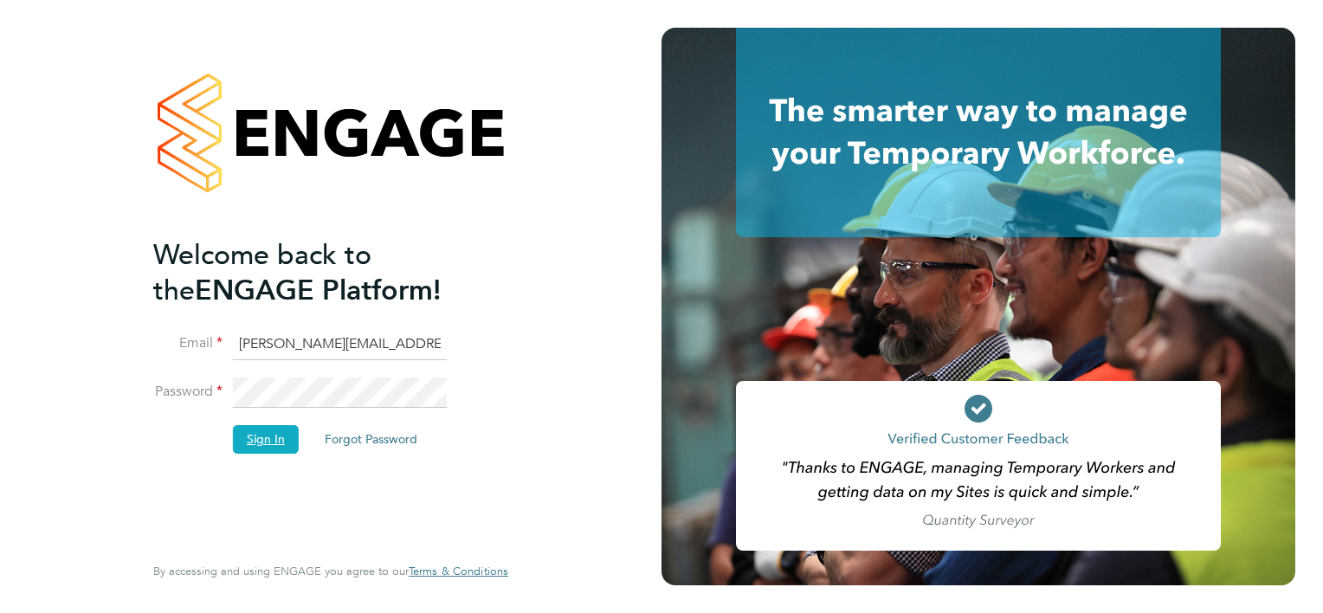  What do you see at coordinates (322, 273) in the screenshot?
I see `h2: ENGAGE Platform!` at bounding box center [322, 273].